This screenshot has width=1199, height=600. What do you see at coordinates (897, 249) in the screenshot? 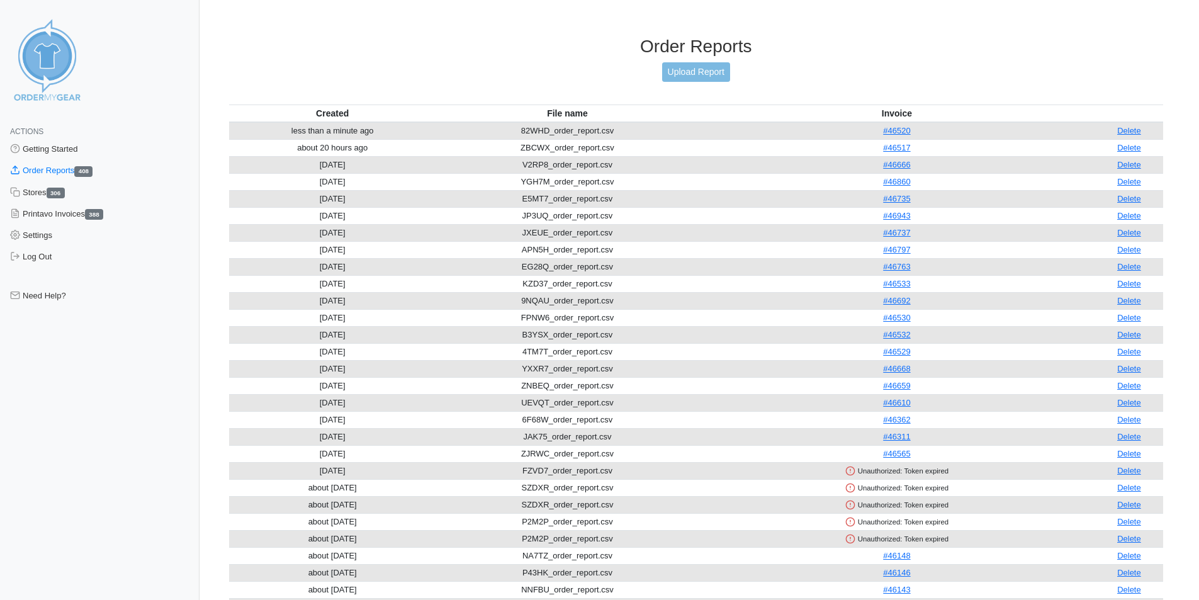
I see `a: #46797` at bounding box center [897, 249].